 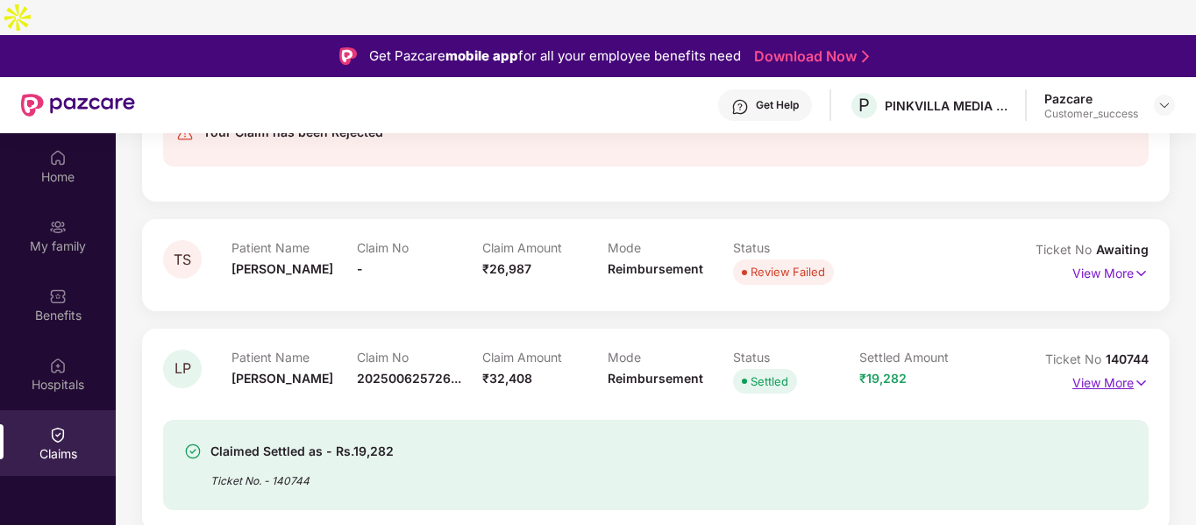 I want to click on span: LP, so click(x=182, y=368).